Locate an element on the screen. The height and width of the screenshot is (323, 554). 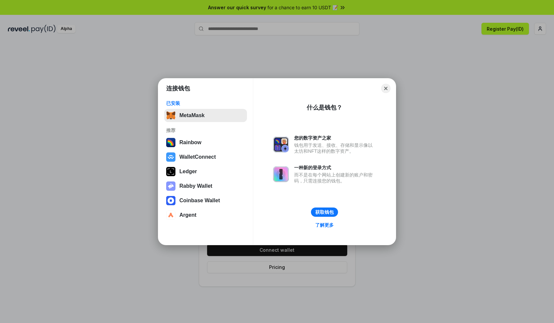
div: WalletConnect is located at coordinates (198, 157).